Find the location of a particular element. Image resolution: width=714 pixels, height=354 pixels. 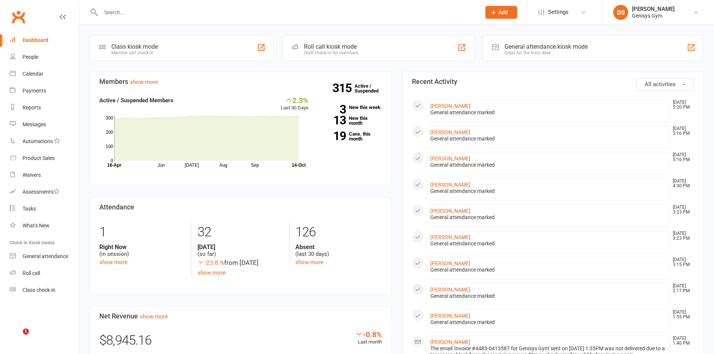

strong: Absent is located at coordinates (338, 247).